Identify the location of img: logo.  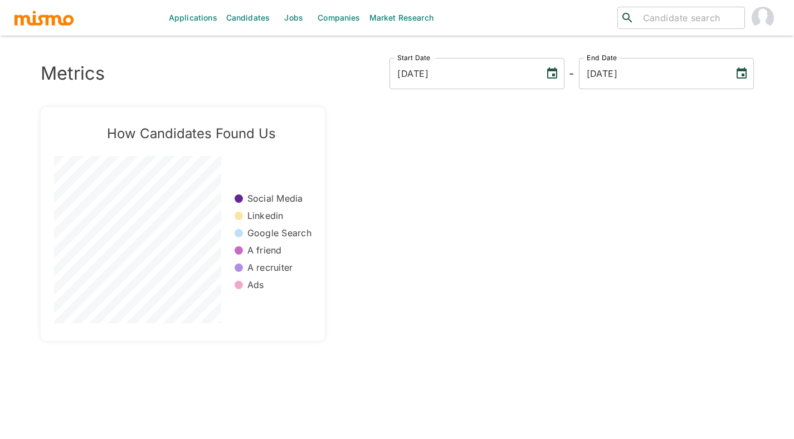
(44, 18).